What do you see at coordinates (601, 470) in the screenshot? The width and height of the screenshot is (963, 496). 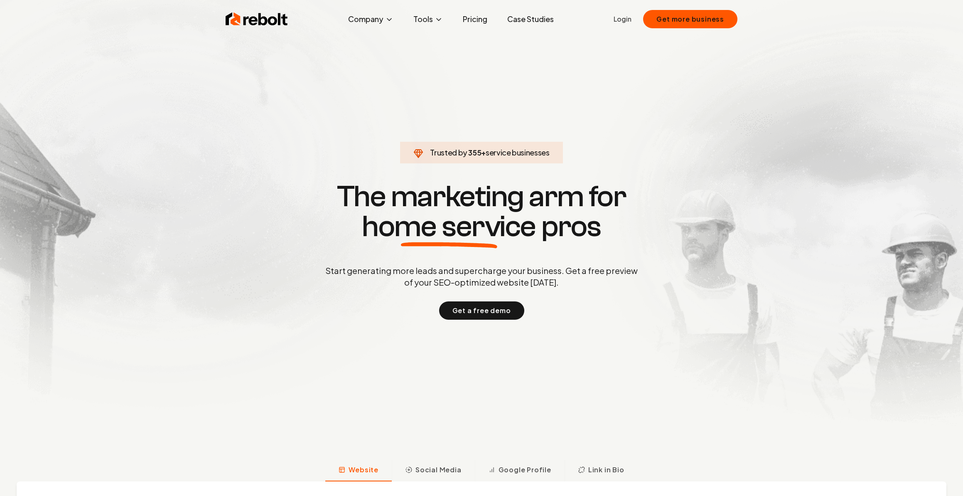 I see `button: Link in Bio` at bounding box center [601, 470].